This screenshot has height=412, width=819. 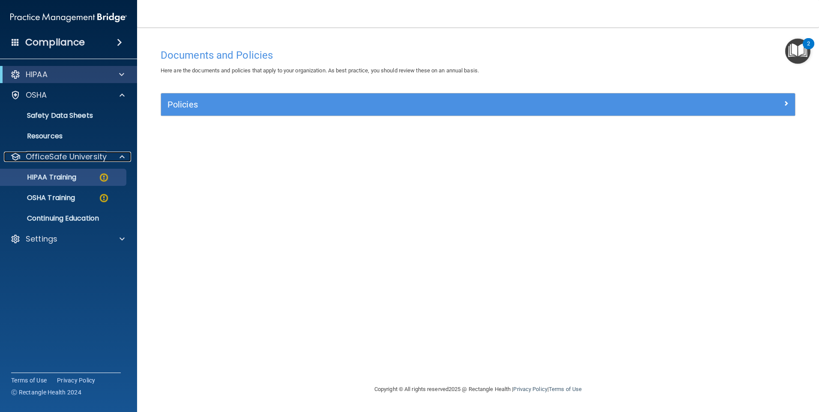 I want to click on a: HIPAA, so click(x=67, y=74).